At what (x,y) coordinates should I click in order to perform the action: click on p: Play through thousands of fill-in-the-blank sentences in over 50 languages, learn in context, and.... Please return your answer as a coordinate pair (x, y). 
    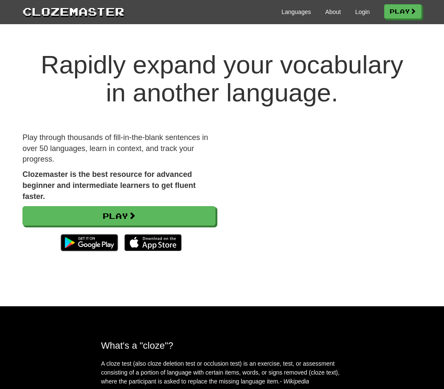
    Looking at the image, I should click on (119, 148).